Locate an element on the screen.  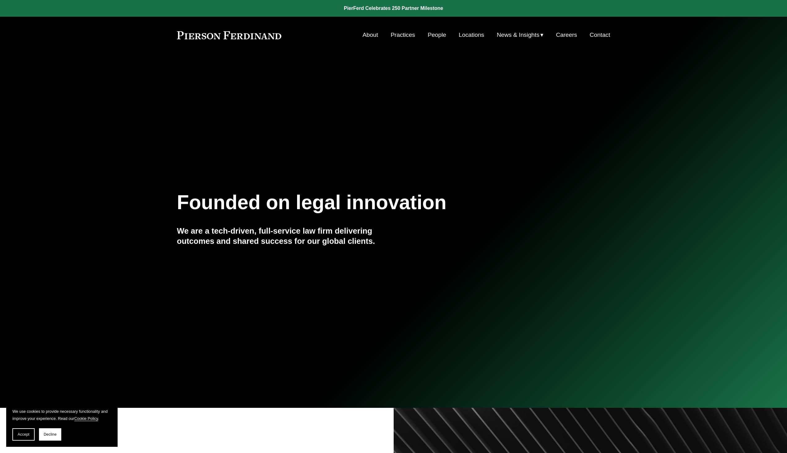
a: Locations is located at coordinates (471, 35).